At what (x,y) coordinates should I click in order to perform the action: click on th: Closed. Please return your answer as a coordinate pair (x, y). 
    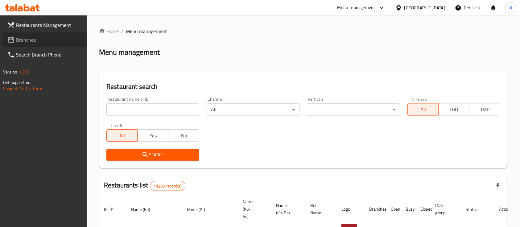
    Looking at the image, I should click on (423, 209).